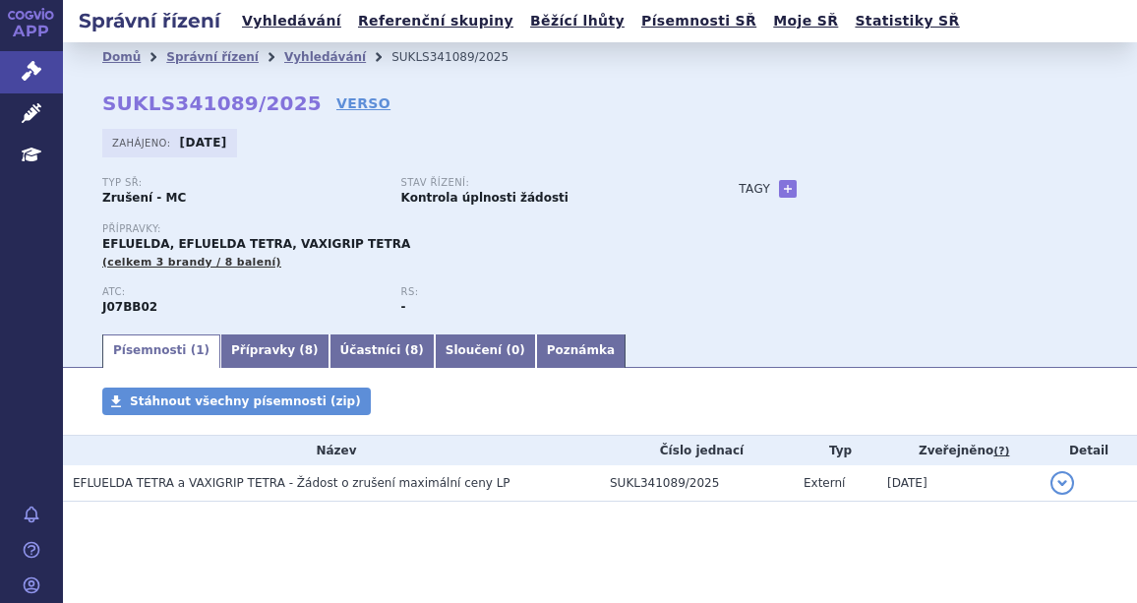 The image size is (1137, 603). What do you see at coordinates (212, 57) in the screenshot?
I see `a: Správní řízení` at bounding box center [212, 57].